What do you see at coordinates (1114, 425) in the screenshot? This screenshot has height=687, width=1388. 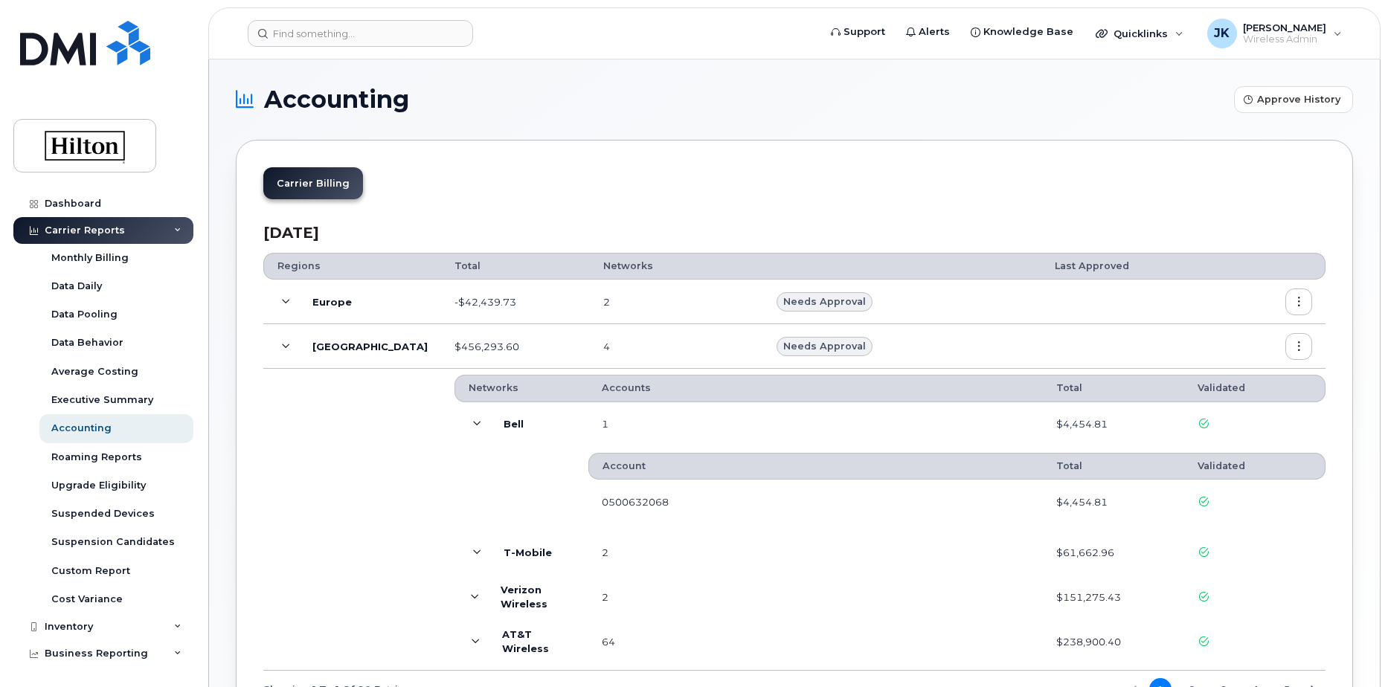 I see `td: $4,454.81` at bounding box center [1114, 425].